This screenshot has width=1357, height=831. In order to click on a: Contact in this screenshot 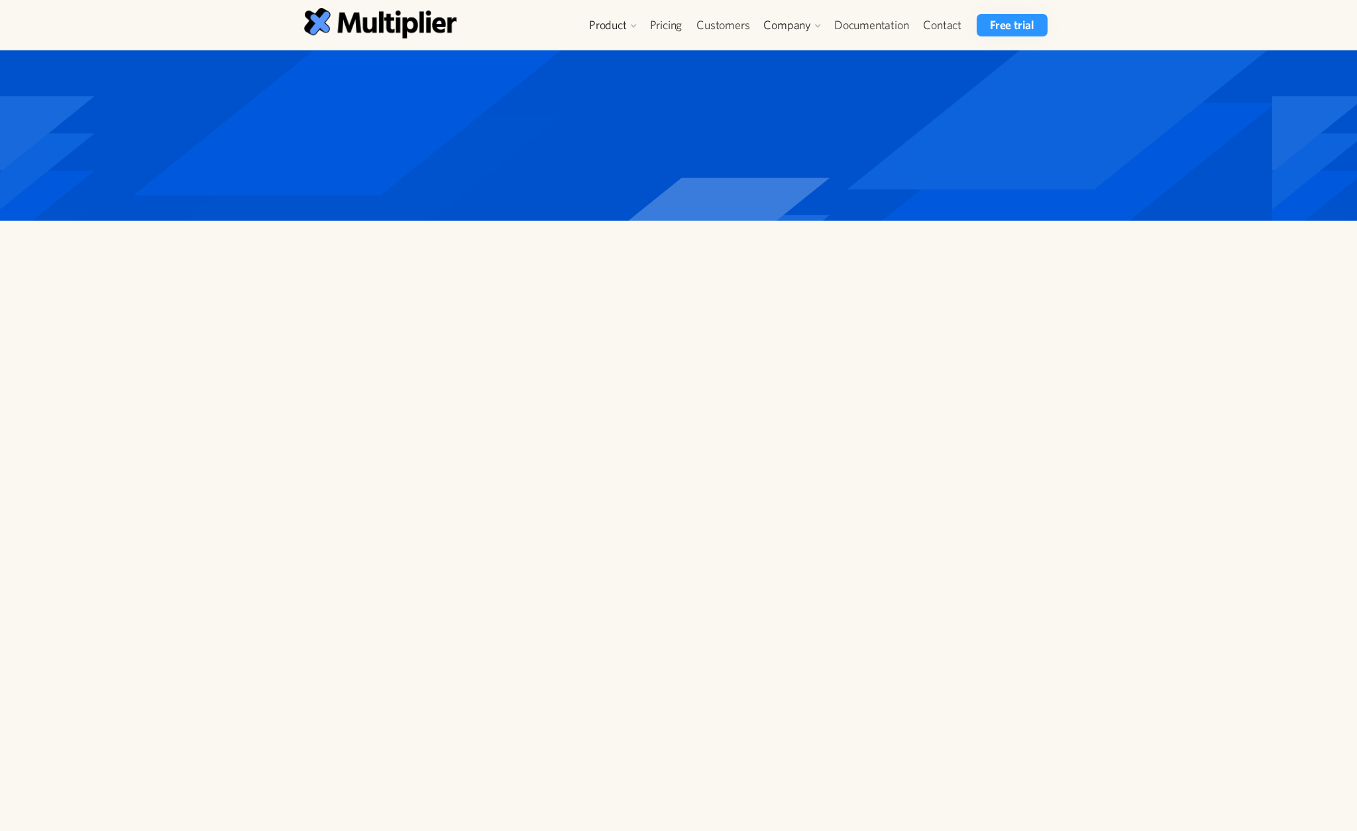, I will do `click(942, 25)`.